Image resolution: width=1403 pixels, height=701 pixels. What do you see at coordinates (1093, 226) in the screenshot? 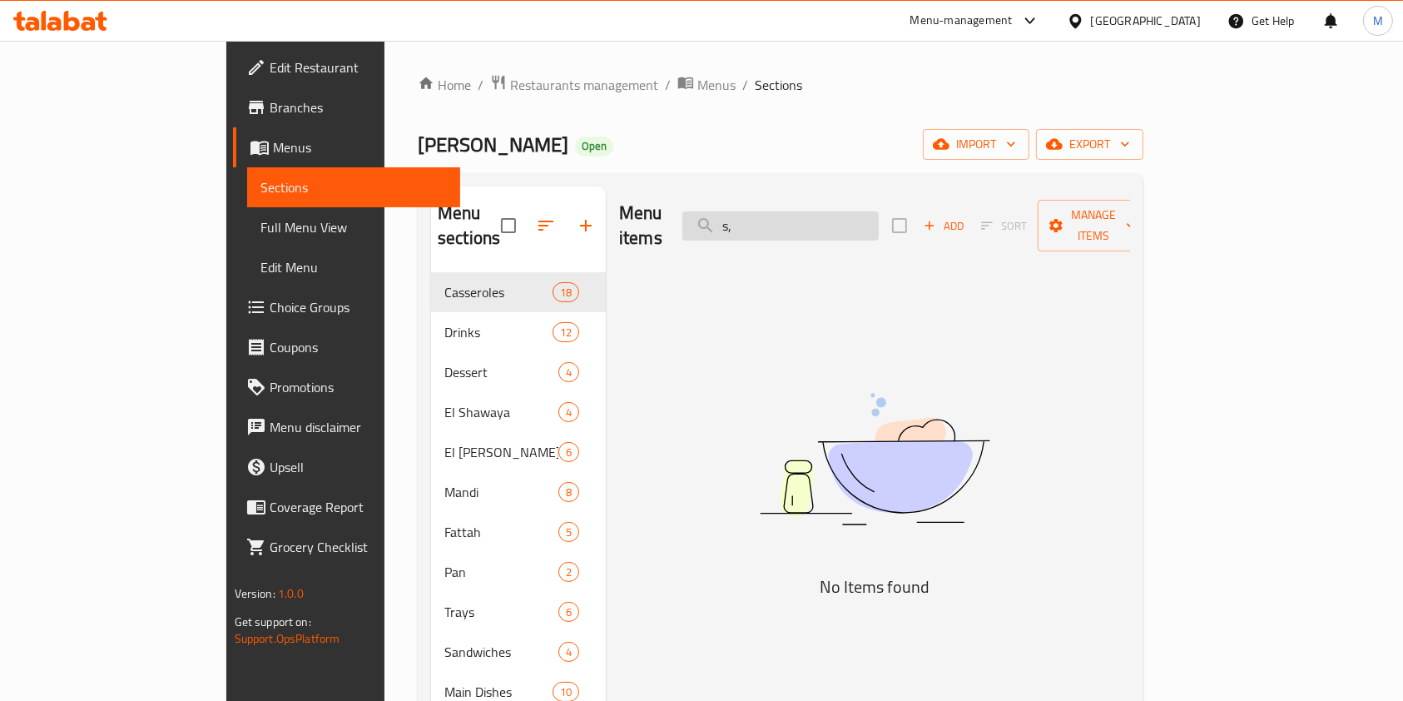
I see `button: Manage items` at bounding box center [1093, 226].